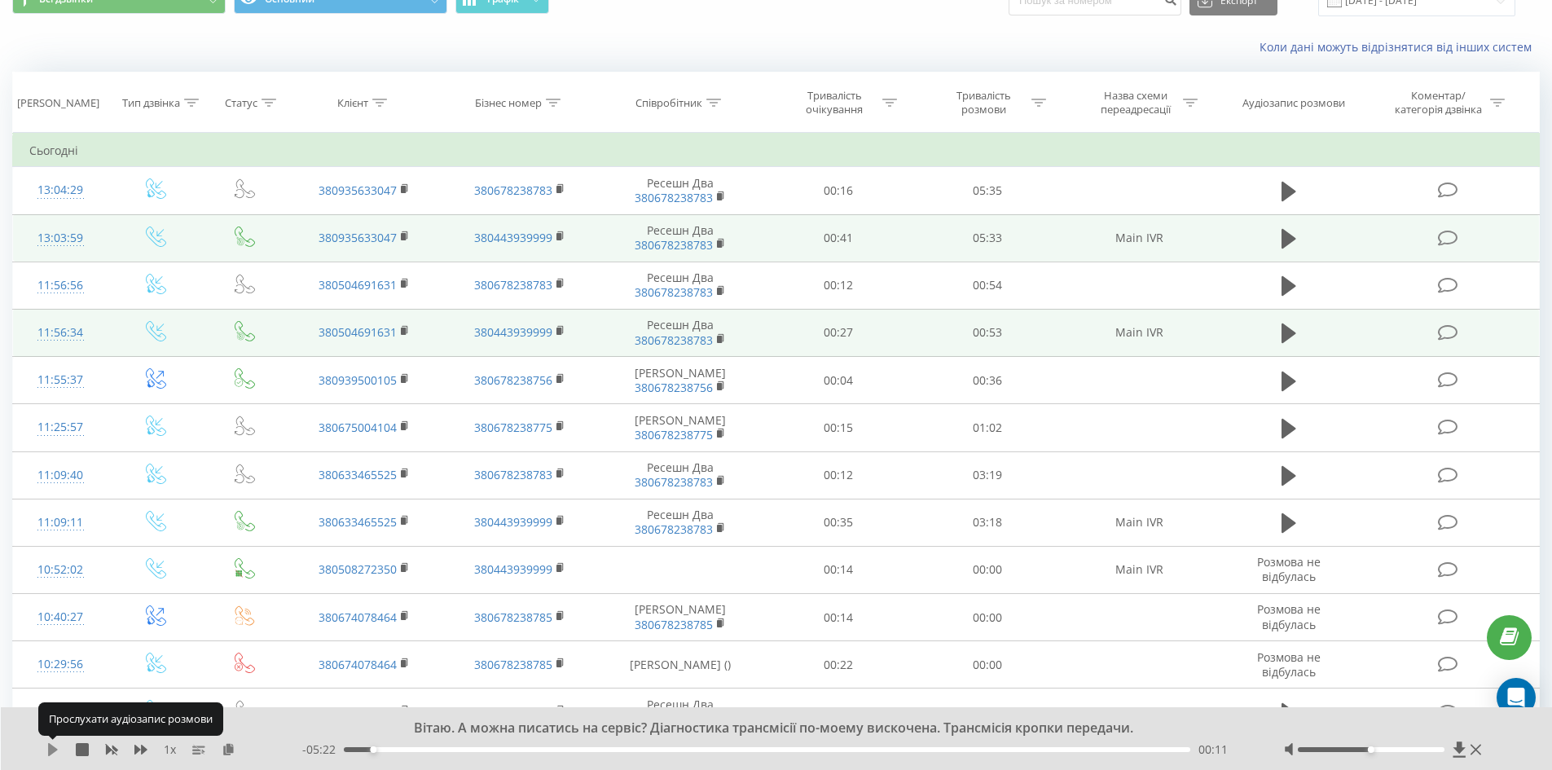 The height and width of the screenshot is (770, 1552). What do you see at coordinates (838, 238) in the screenshot?
I see `td: 00:41` at bounding box center [838, 238].